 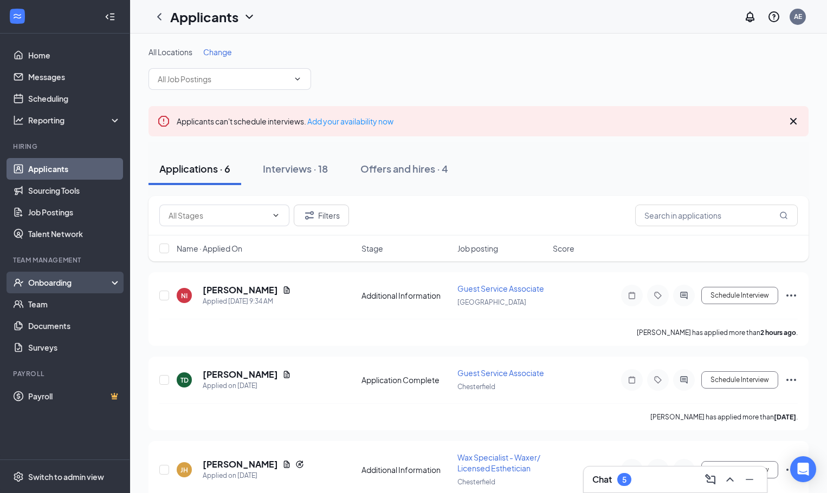 I want to click on svg: Cross, so click(x=793, y=121).